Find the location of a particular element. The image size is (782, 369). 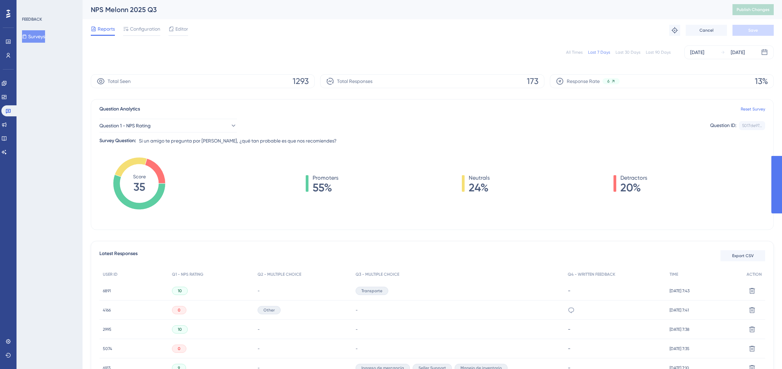

button: Export CSV is located at coordinates (743, 256).